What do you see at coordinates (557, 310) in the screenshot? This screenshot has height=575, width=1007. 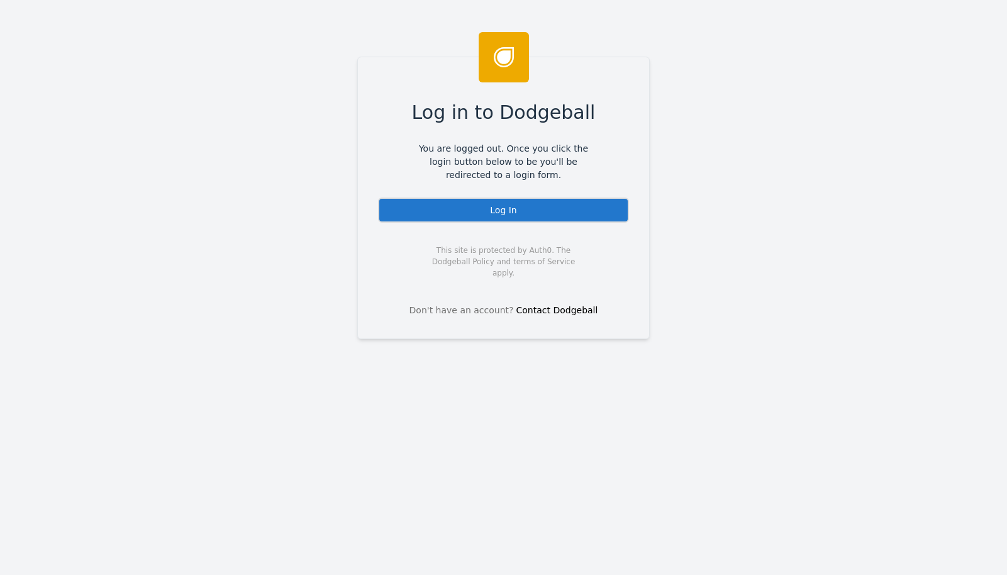 I see `a: Contact Dodgeball` at bounding box center [557, 310].